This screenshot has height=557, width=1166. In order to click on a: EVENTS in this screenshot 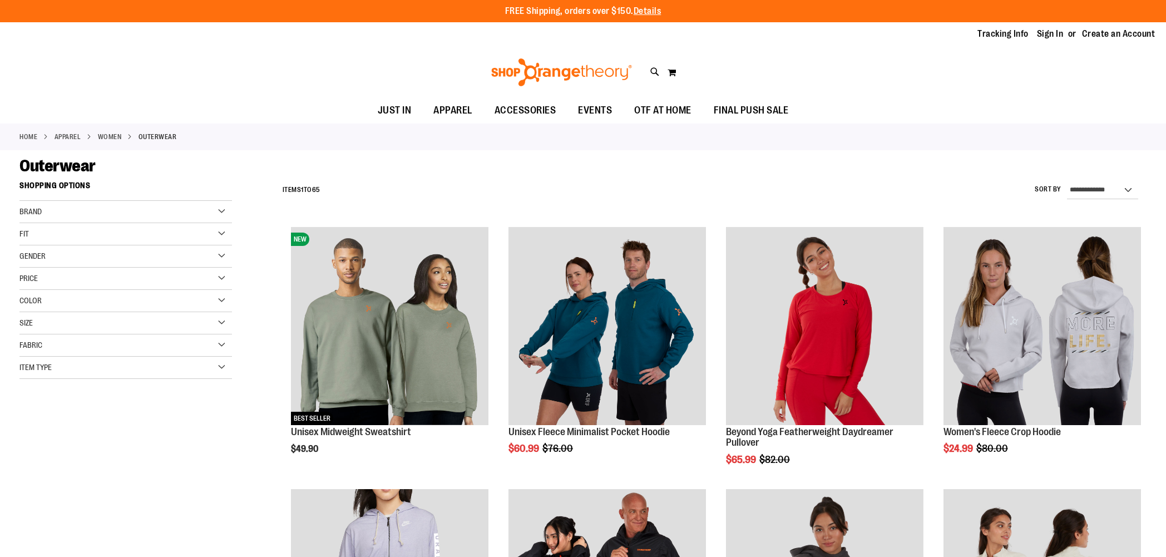, I will do `click(595, 111)`.